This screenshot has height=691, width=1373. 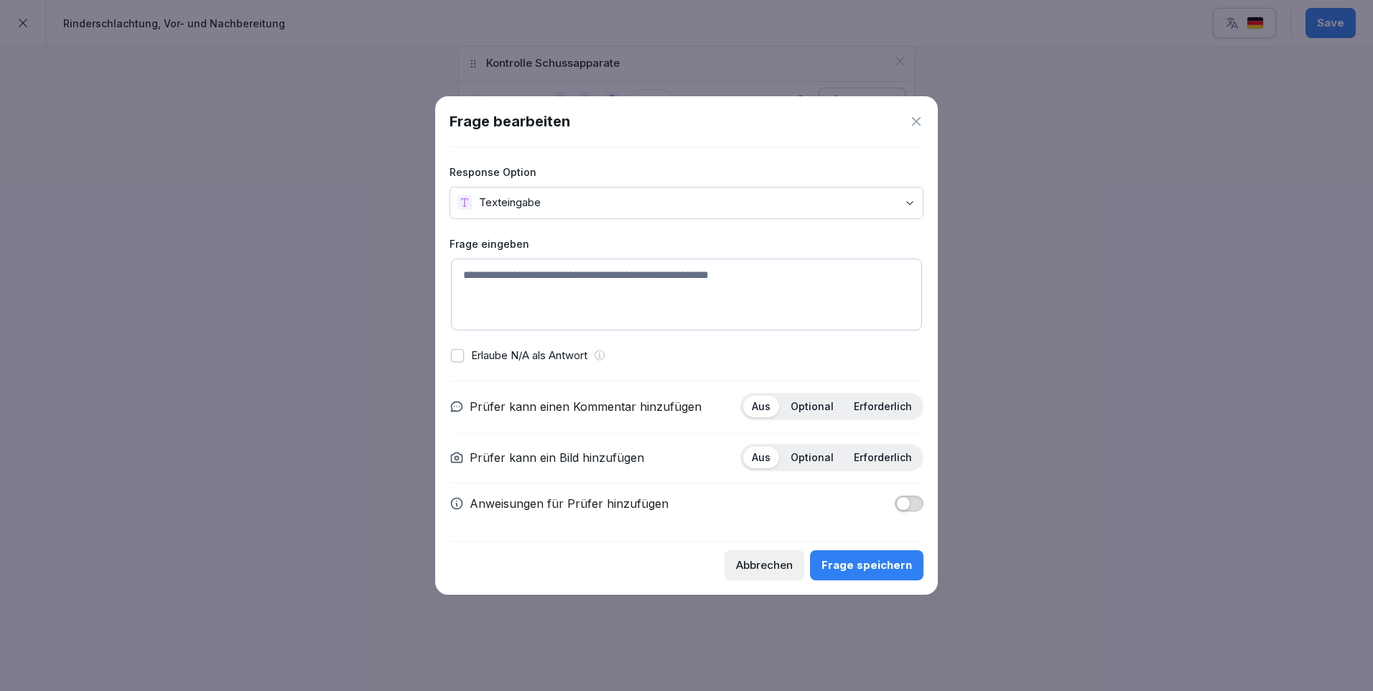 What do you see at coordinates (585, 407) in the screenshot?
I see `p: Prüfer kann einen Kommentar hinzufügen` at bounding box center [585, 407].